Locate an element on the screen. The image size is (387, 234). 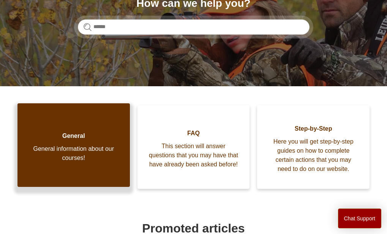
a: General General information about our courses! is located at coordinates (74, 145).